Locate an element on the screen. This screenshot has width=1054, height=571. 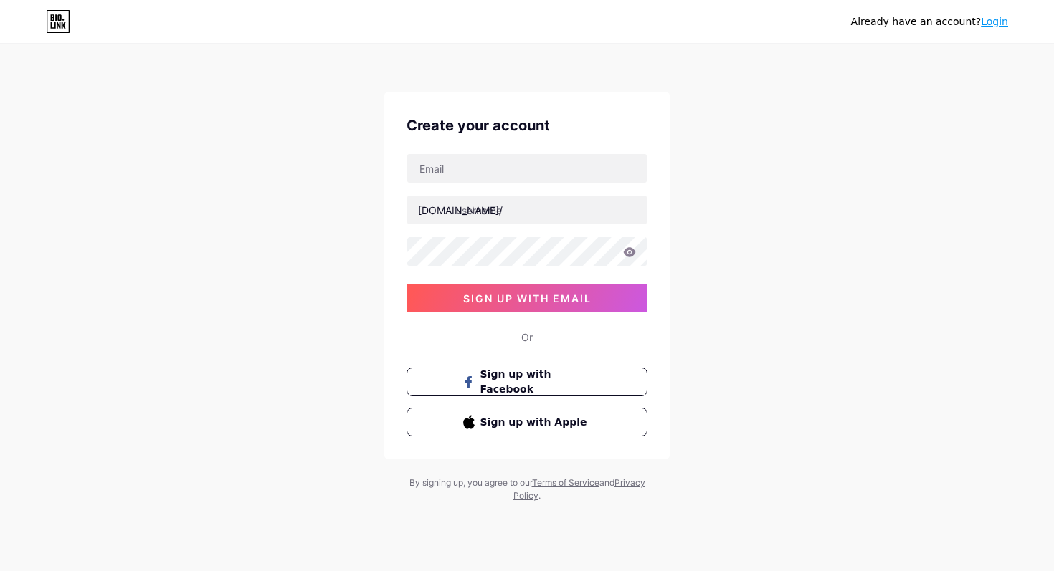
span: Sign up with Apple is located at coordinates (535, 422).